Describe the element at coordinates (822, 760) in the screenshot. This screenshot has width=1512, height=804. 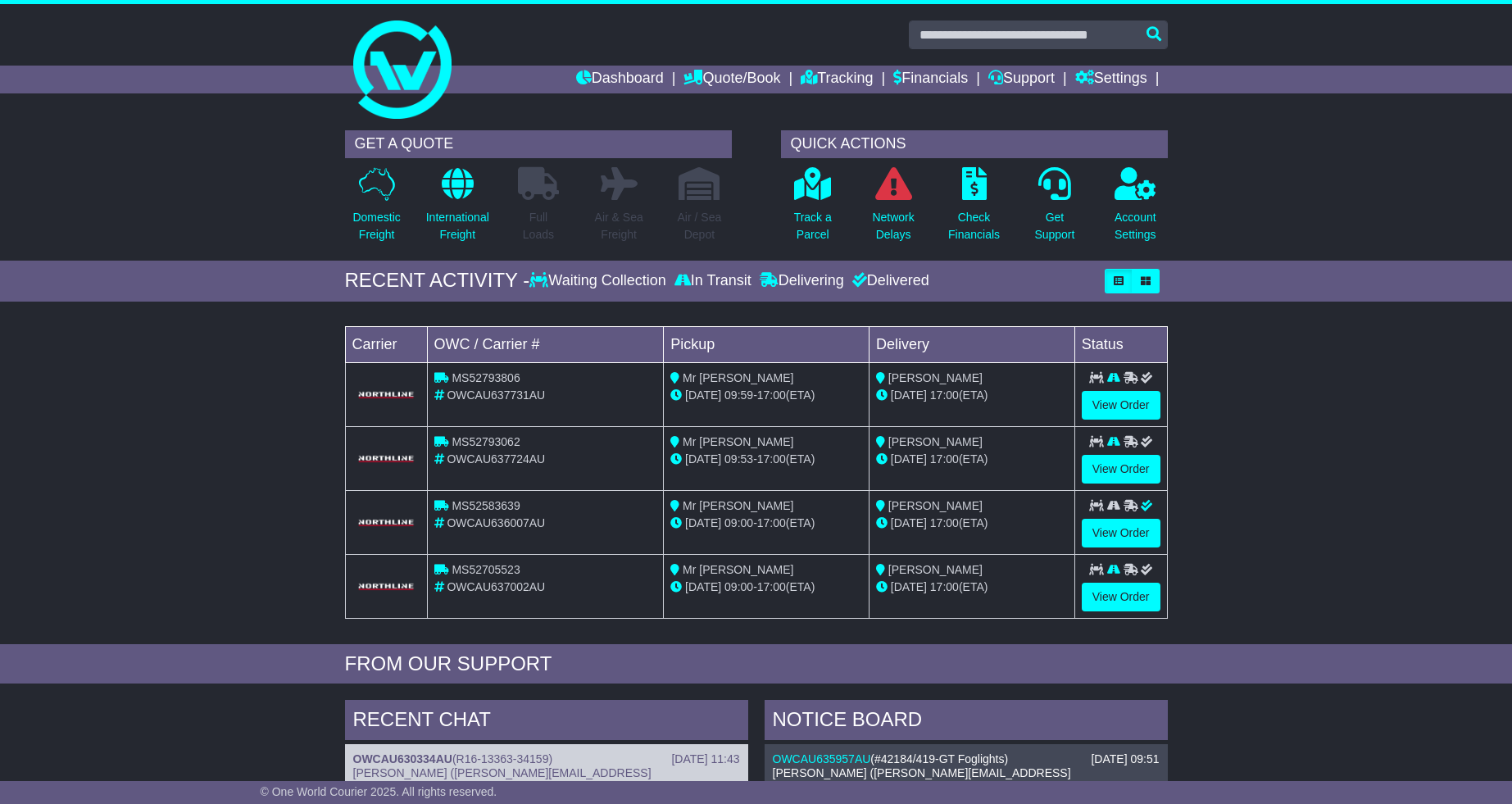
I see `a: OWCAU635957AU` at that location.